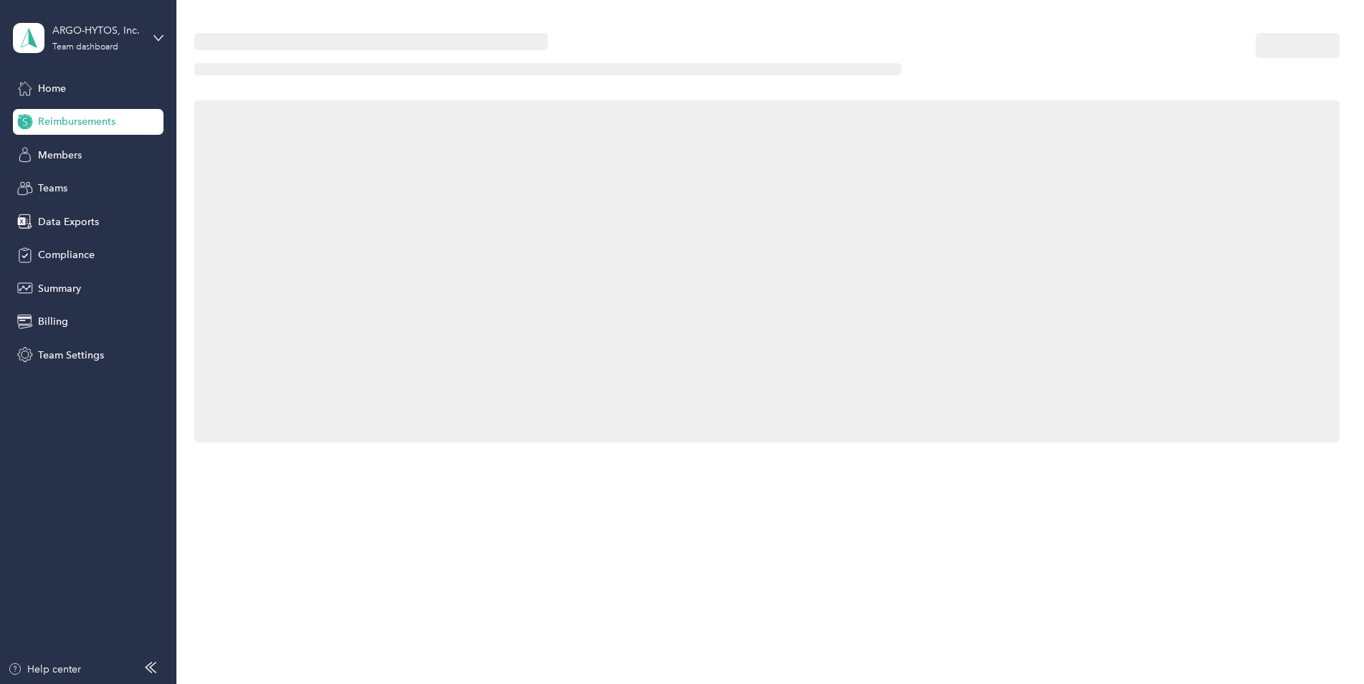  What do you see at coordinates (52, 188) in the screenshot?
I see `span: Teams` at bounding box center [52, 188].